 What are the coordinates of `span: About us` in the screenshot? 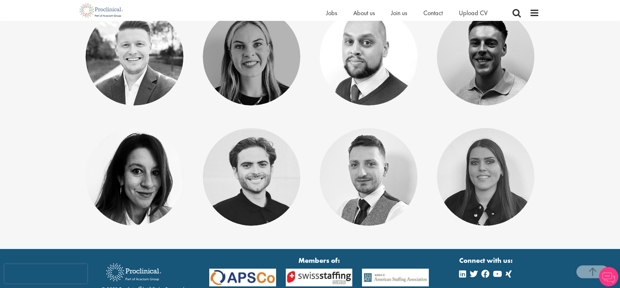 It's located at (364, 13).